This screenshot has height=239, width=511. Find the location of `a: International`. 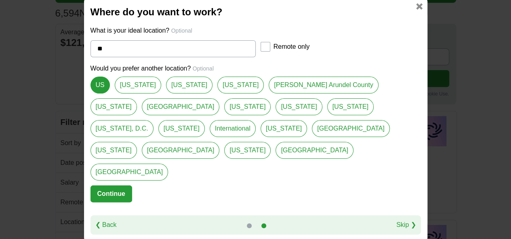

a: International is located at coordinates (232, 129).